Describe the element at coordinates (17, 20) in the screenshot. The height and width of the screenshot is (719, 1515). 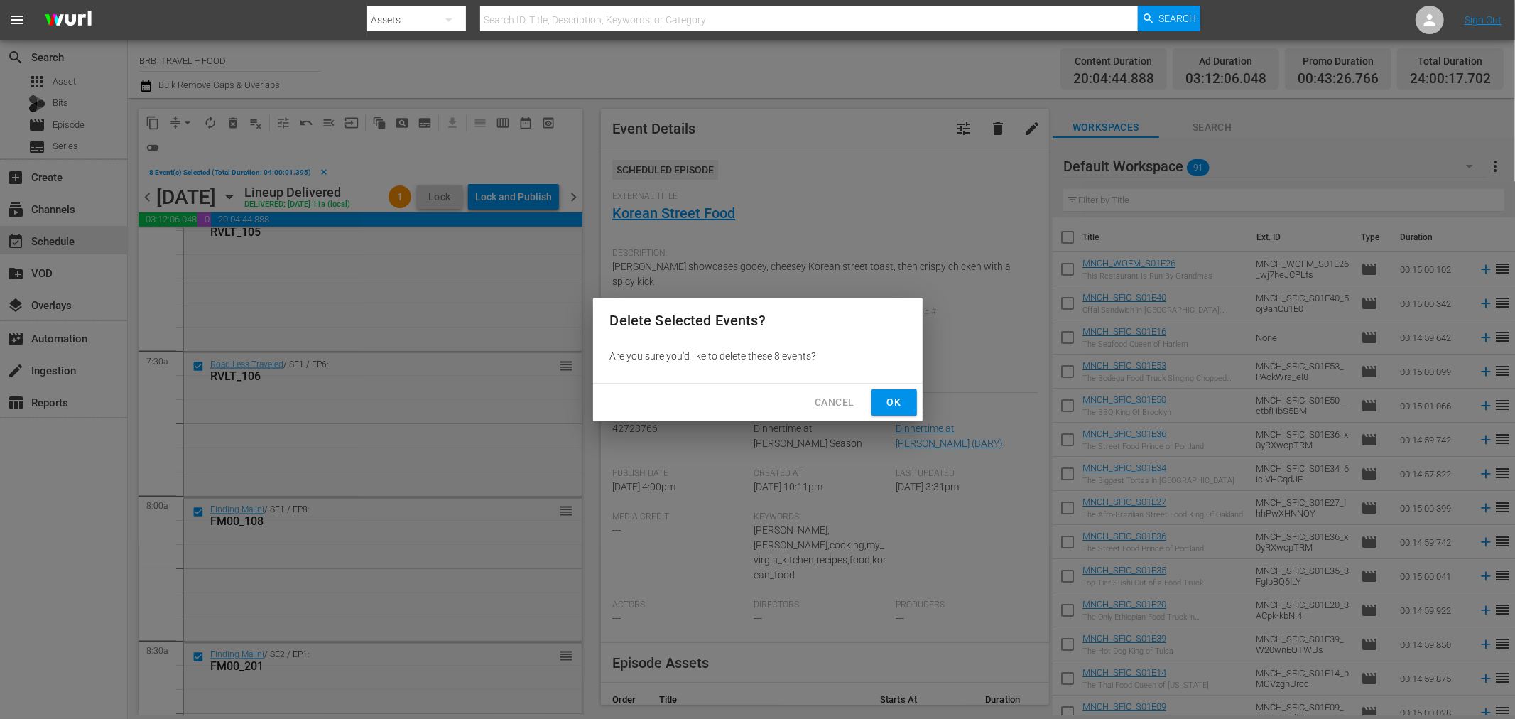
I see `span: menu` at that location.